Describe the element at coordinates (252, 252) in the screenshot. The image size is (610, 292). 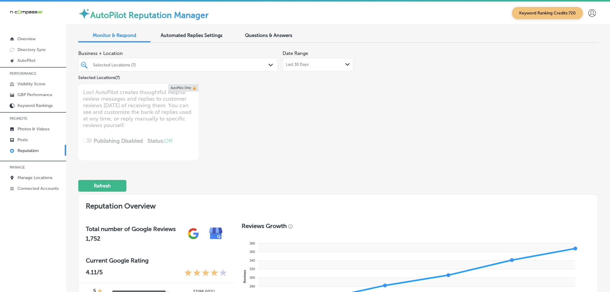
I see `tspan: 360` at that location.